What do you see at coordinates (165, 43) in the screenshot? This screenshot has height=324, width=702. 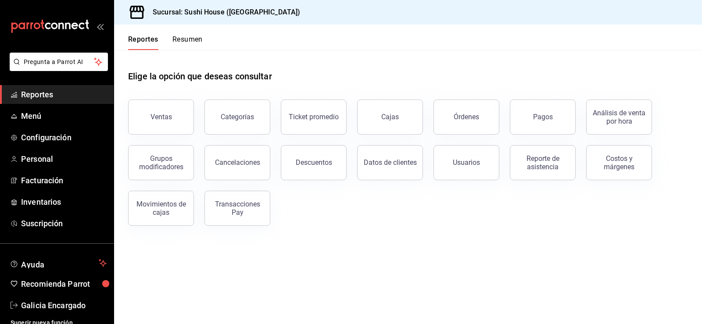 I see `div: navigation tabs` at bounding box center [165, 43].